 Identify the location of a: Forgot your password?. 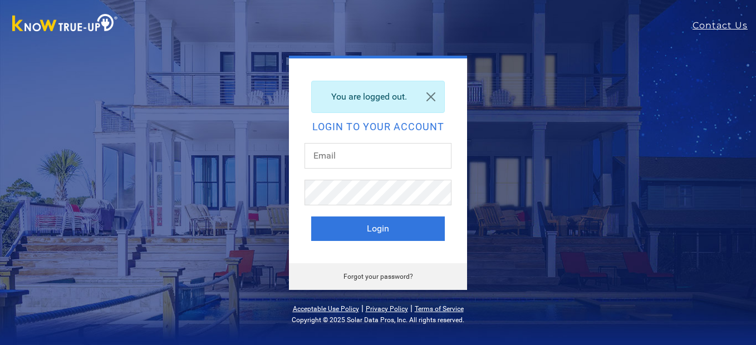
(378, 277).